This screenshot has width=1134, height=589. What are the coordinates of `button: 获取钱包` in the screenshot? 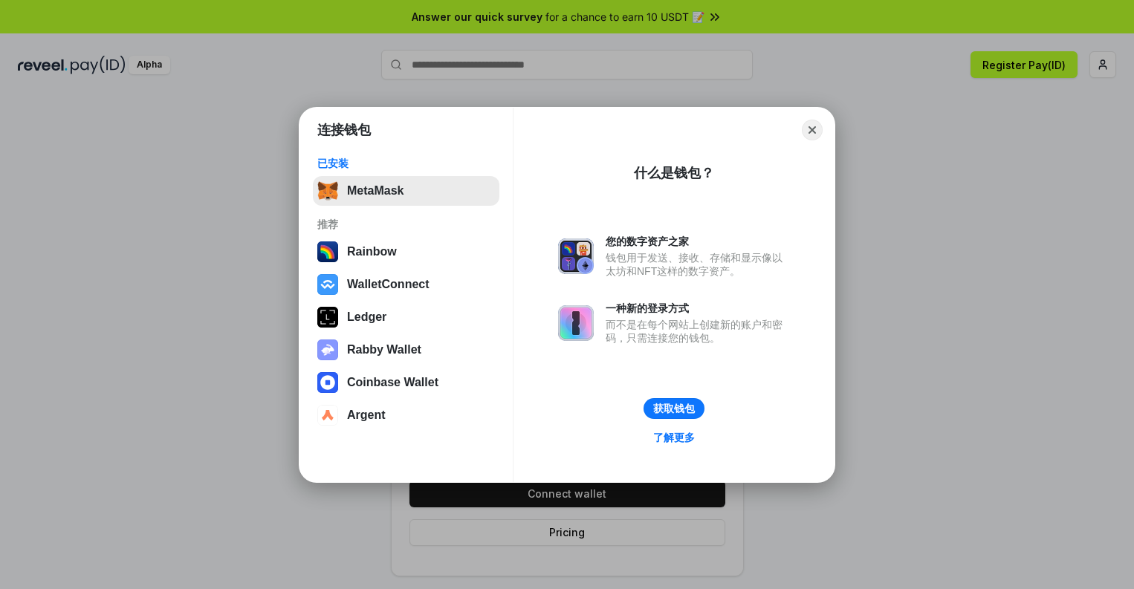 It's located at (674, 409).